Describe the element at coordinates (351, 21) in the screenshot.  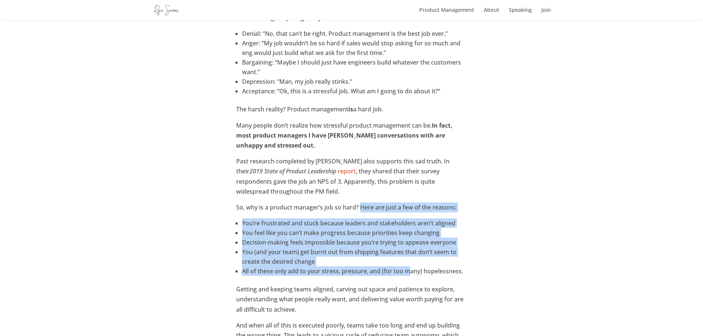
I see `p: I went through a quick grief cycle:` at that location.